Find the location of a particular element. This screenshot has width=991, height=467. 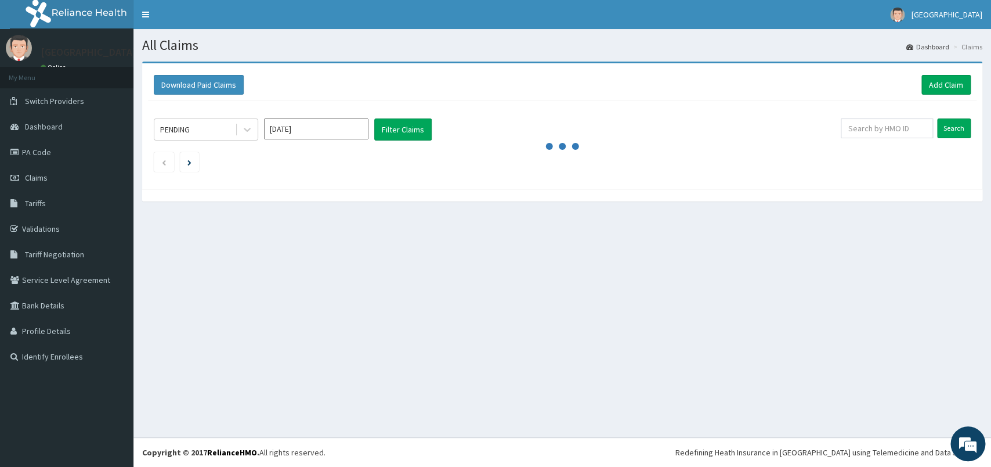

a: Online is located at coordinates (55, 67).